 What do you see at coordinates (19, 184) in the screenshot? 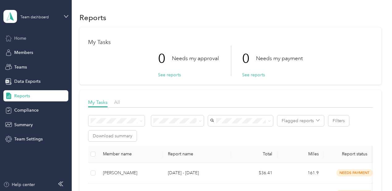
I see `button: Help center` at bounding box center [19, 184].